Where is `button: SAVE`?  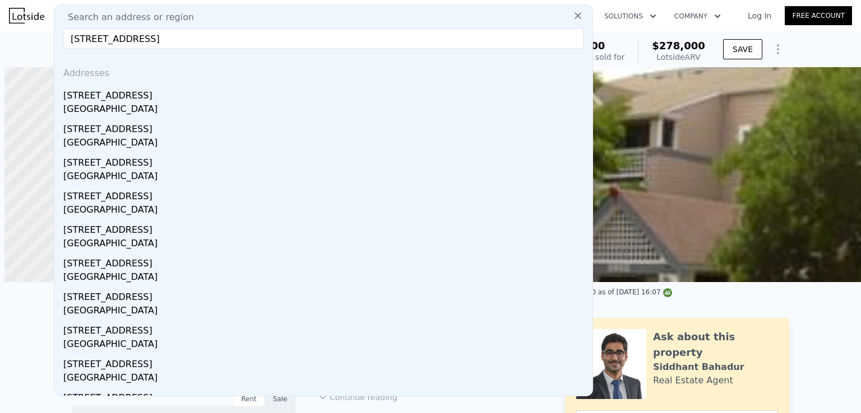
button: SAVE is located at coordinates (742, 49).